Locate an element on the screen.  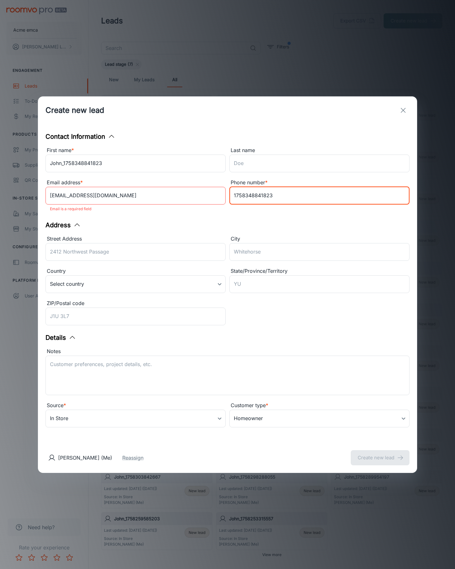
input: +1 439-123-4567 is located at coordinates (319, 196).